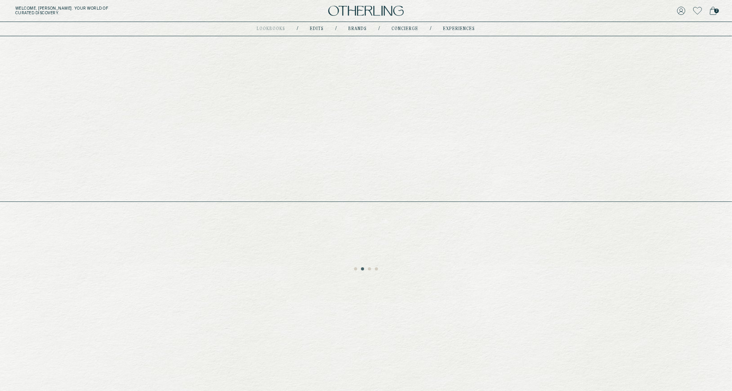  I want to click on a: experiences, so click(459, 29).